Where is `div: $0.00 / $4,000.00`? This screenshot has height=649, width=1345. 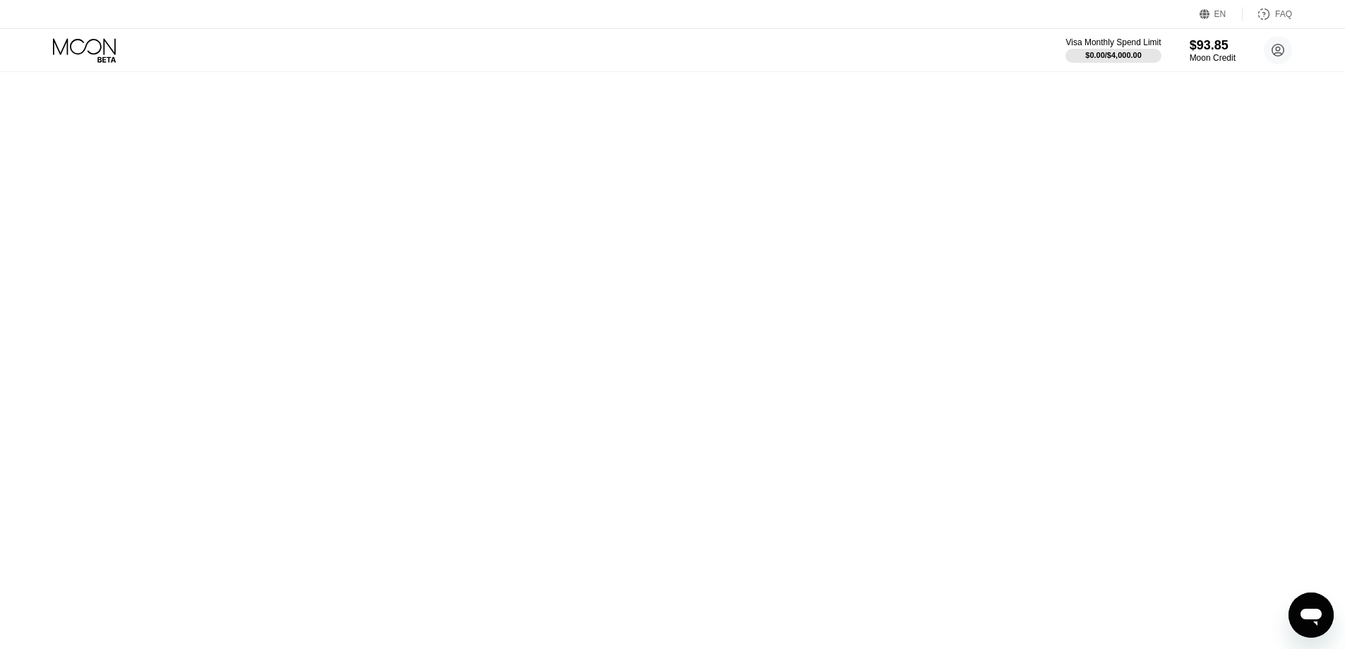 div: $0.00 / $4,000.00 is located at coordinates (1114, 55).